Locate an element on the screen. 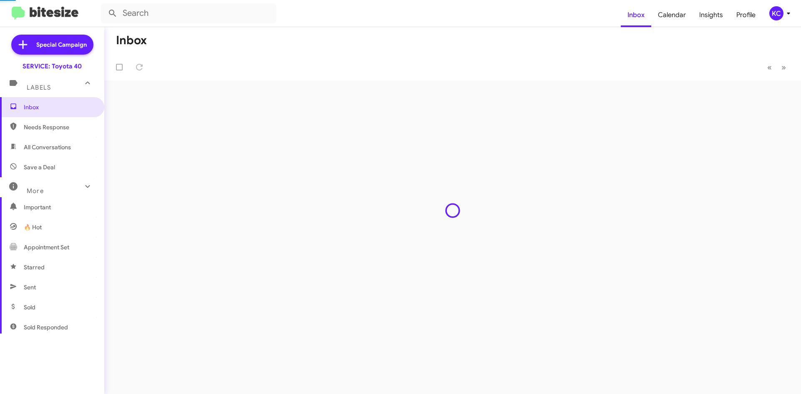 The width and height of the screenshot is (801, 394). a: Profile is located at coordinates (746, 15).